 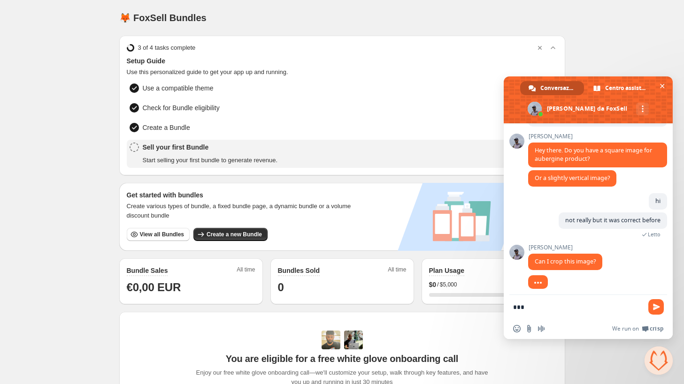 What do you see at coordinates (299, 271) in the screenshot?
I see `h2: Bundles Sold` at bounding box center [299, 271].